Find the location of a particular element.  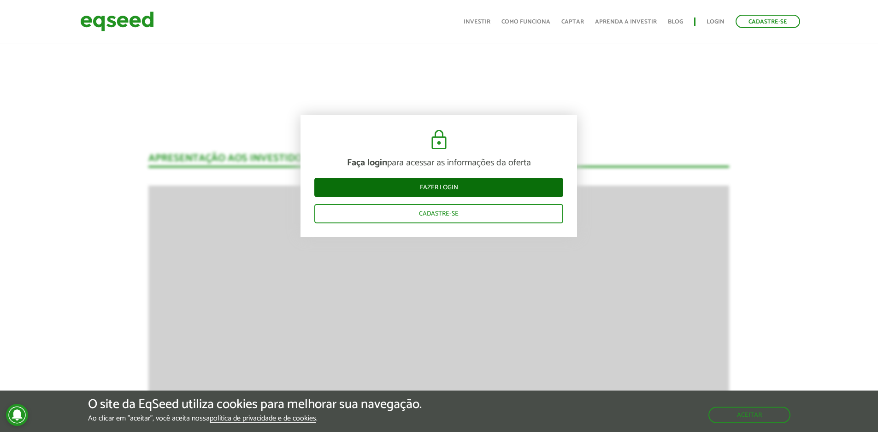

a: Captar is located at coordinates (572, 22).